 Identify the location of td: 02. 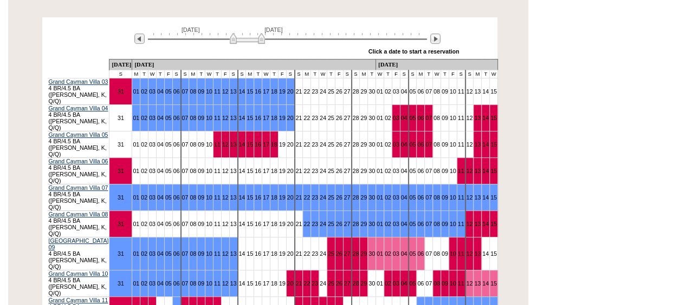
(388, 91).